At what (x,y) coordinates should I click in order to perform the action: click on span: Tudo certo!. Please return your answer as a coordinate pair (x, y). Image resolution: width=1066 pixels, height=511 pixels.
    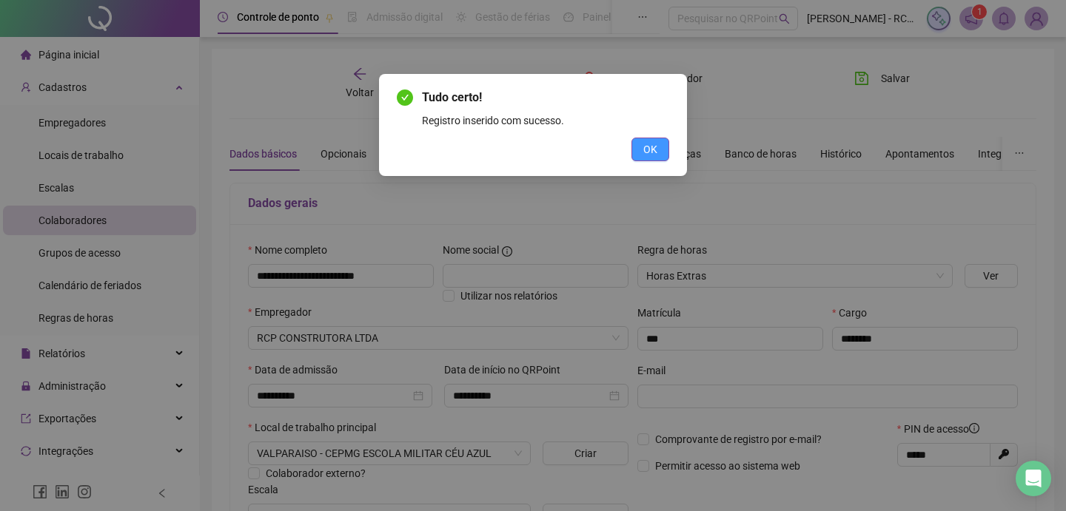
    Looking at the image, I should click on (451, 97).